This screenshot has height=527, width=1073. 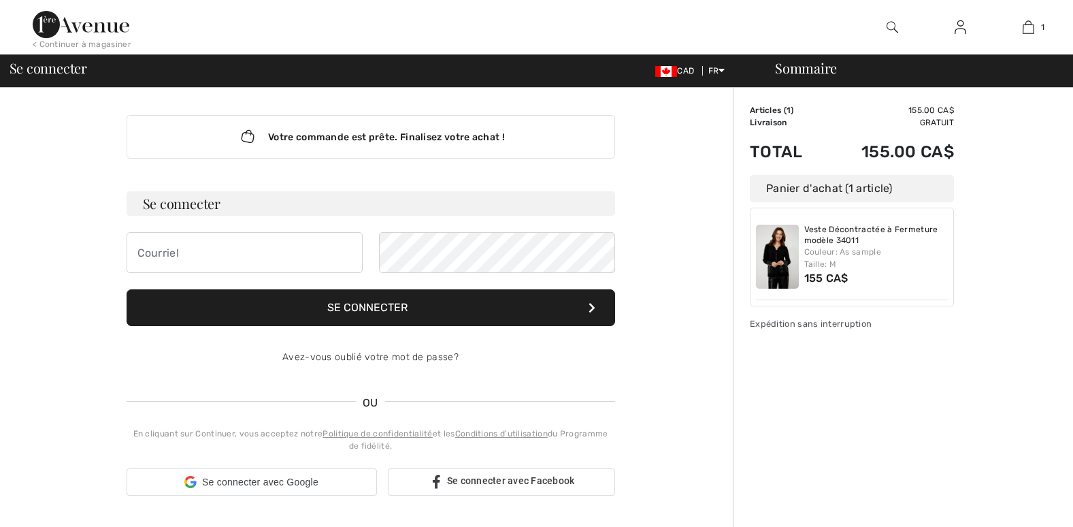 What do you see at coordinates (48, 68) in the screenshot?
I see `span: Se connecter` at bounding box center [48, 68].